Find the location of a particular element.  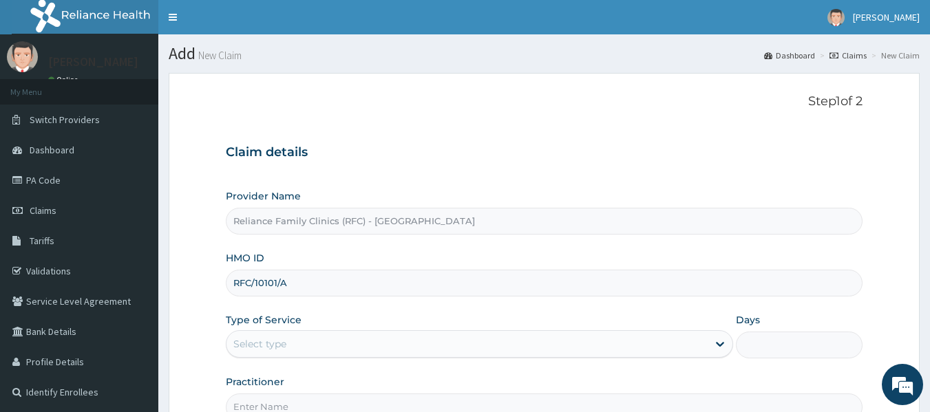

a: Online is located at coordinates (65, 80).